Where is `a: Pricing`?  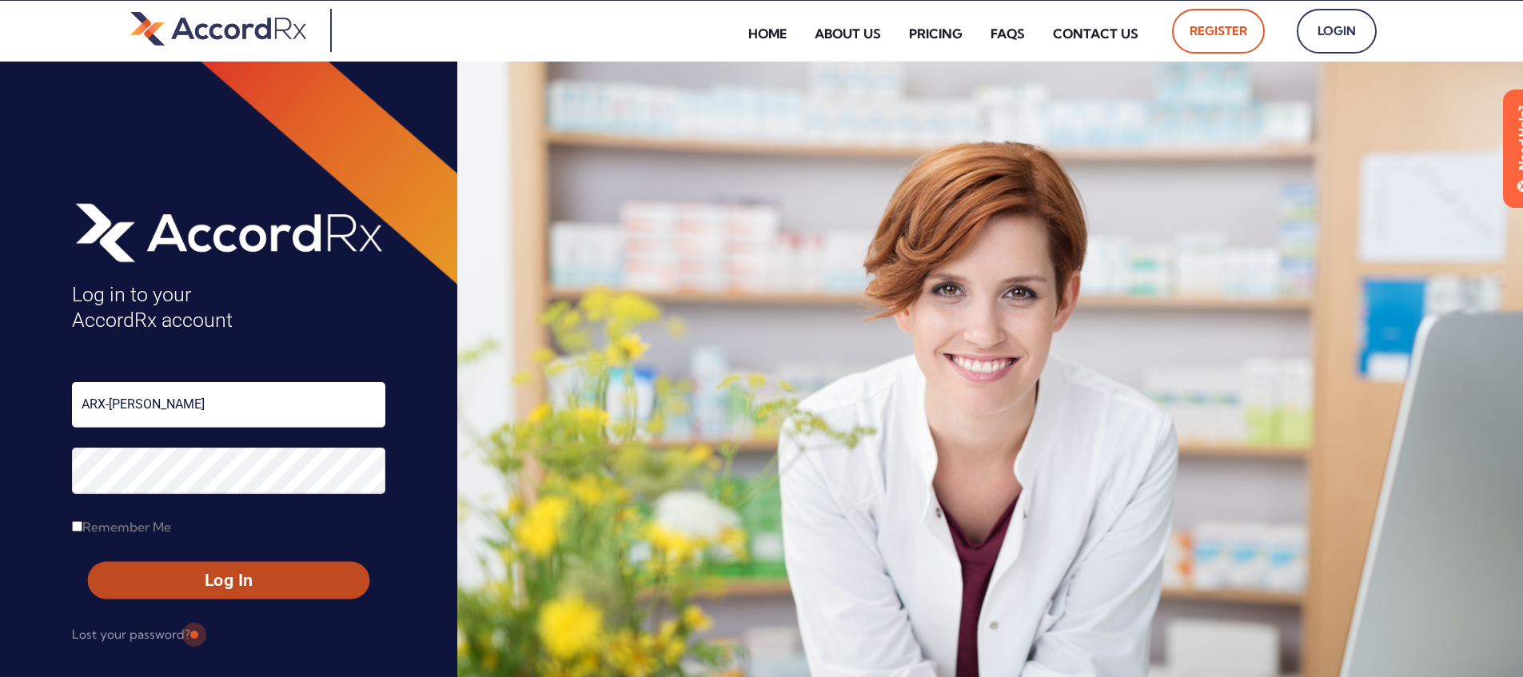 a: Pricing is located at coordinates (935, 34).